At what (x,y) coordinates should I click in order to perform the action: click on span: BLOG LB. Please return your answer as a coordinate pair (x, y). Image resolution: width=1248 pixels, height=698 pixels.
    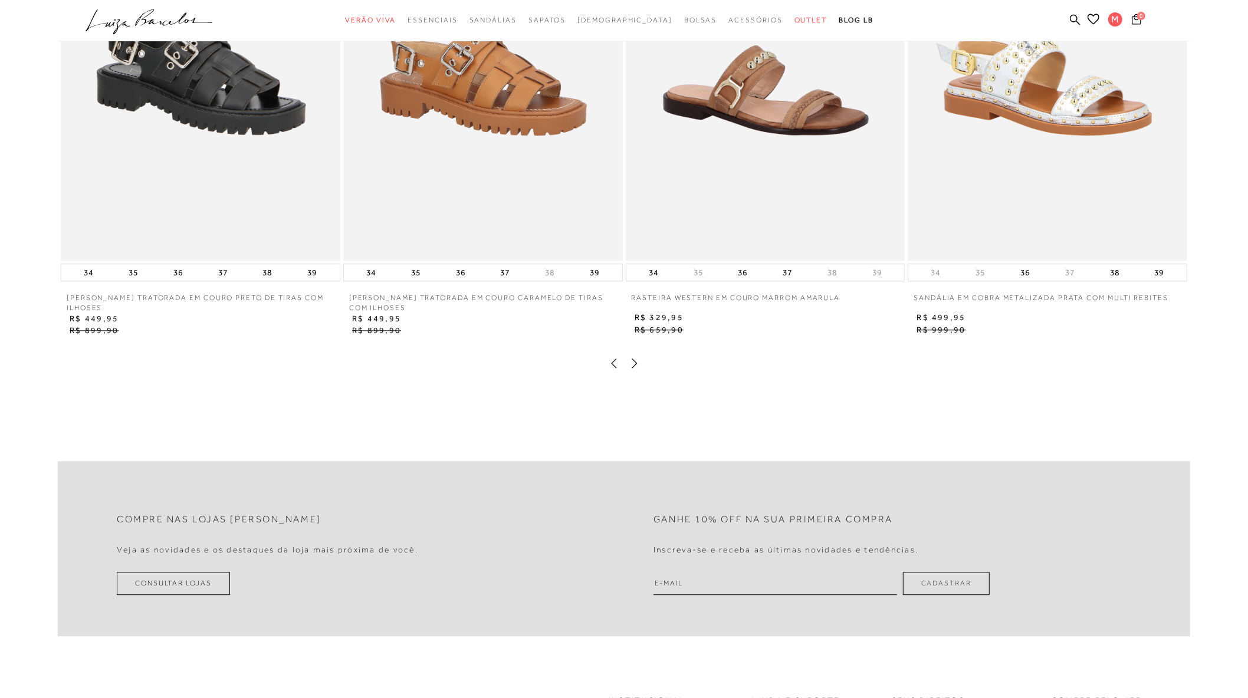
    Looking at the image, I should click on (856, 20).